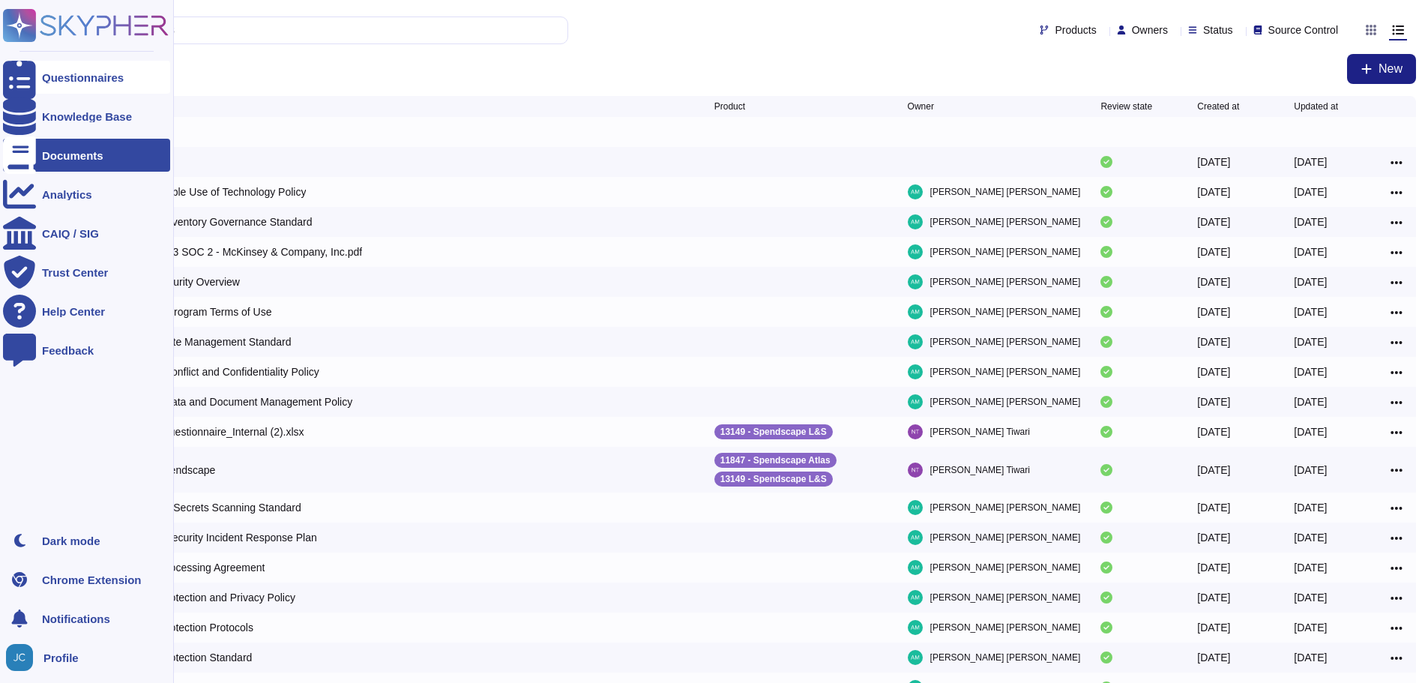 This screenshot has width=1428, height=683. I want to click on div: Feedback, so click(67, 350).